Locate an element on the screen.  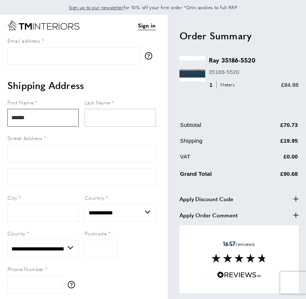
span: Street Address is located at coordinates (25, 138).